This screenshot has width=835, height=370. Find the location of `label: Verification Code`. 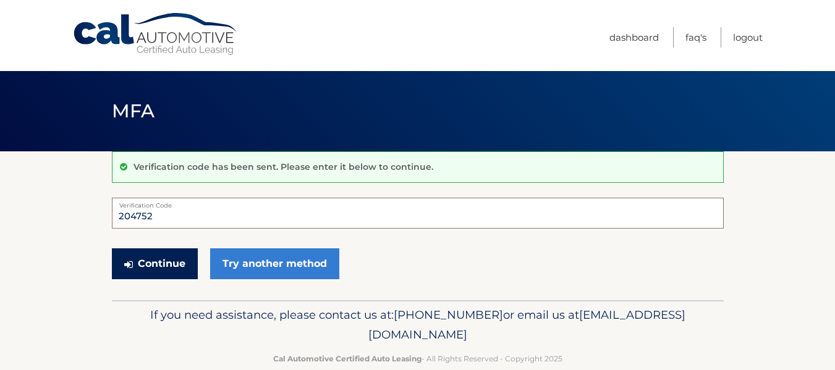

label: Verification Code is located at coordinates (418, 203).